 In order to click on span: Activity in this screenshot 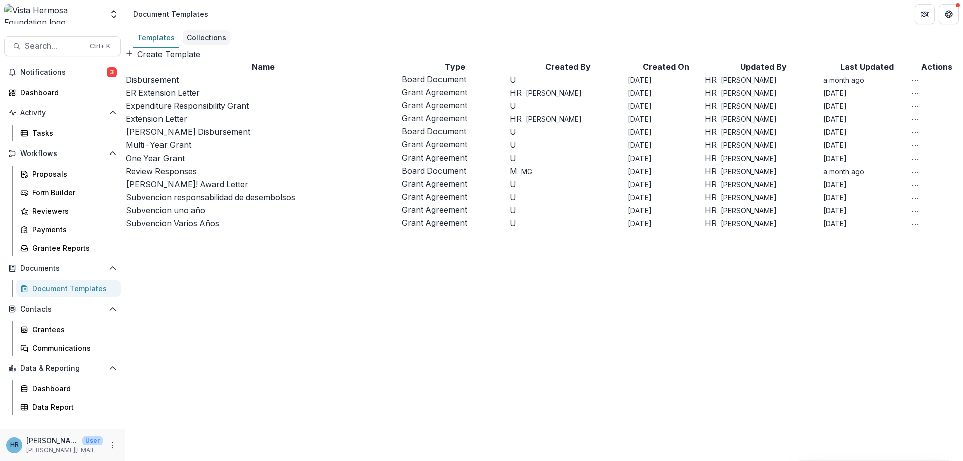, I will do `click(62, 113)`.